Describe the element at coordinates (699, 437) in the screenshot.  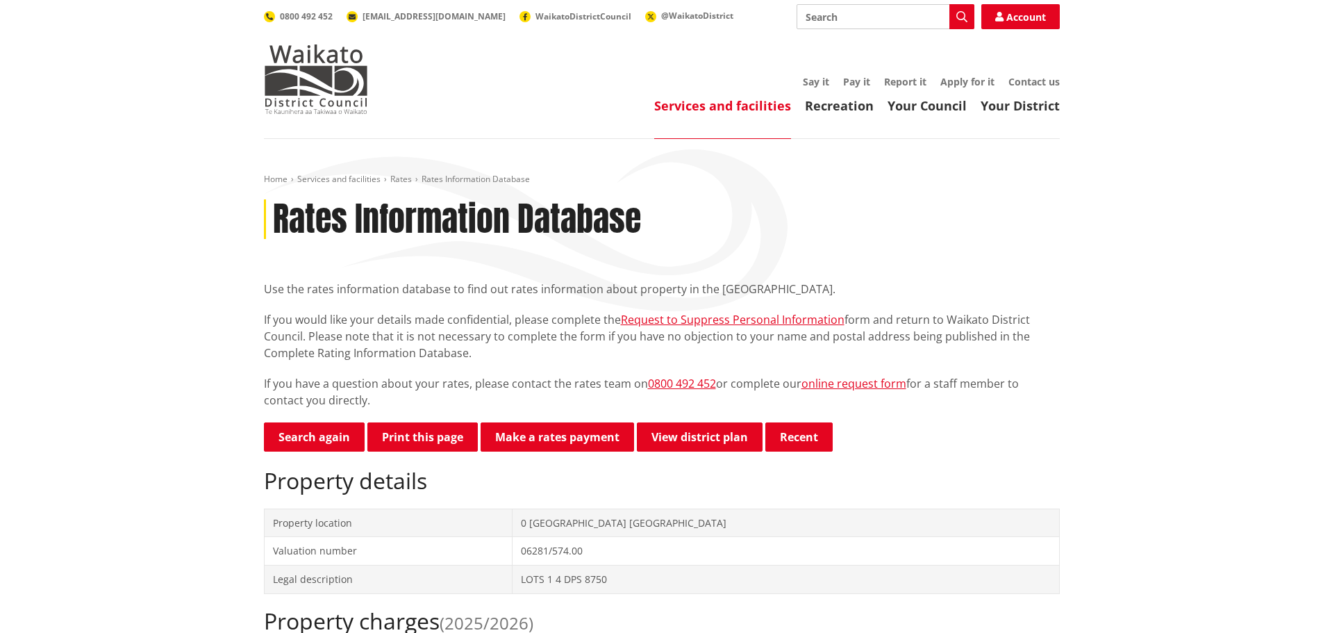
I see `a: View district plan` at that location.